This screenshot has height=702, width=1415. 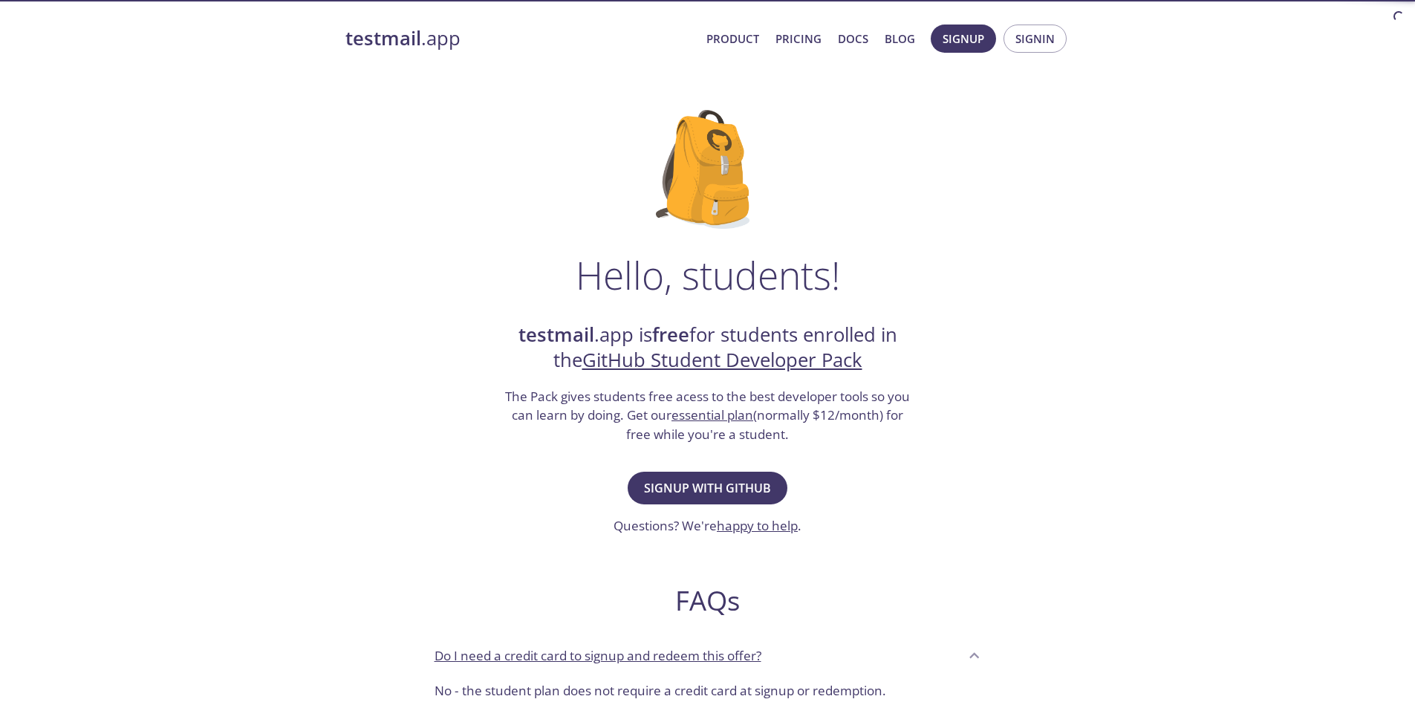 What do you see at coordinates (722, 359) in the screenshot?
I see `a: GitHub Student Developer Pack` at bounding box center [722, 359].